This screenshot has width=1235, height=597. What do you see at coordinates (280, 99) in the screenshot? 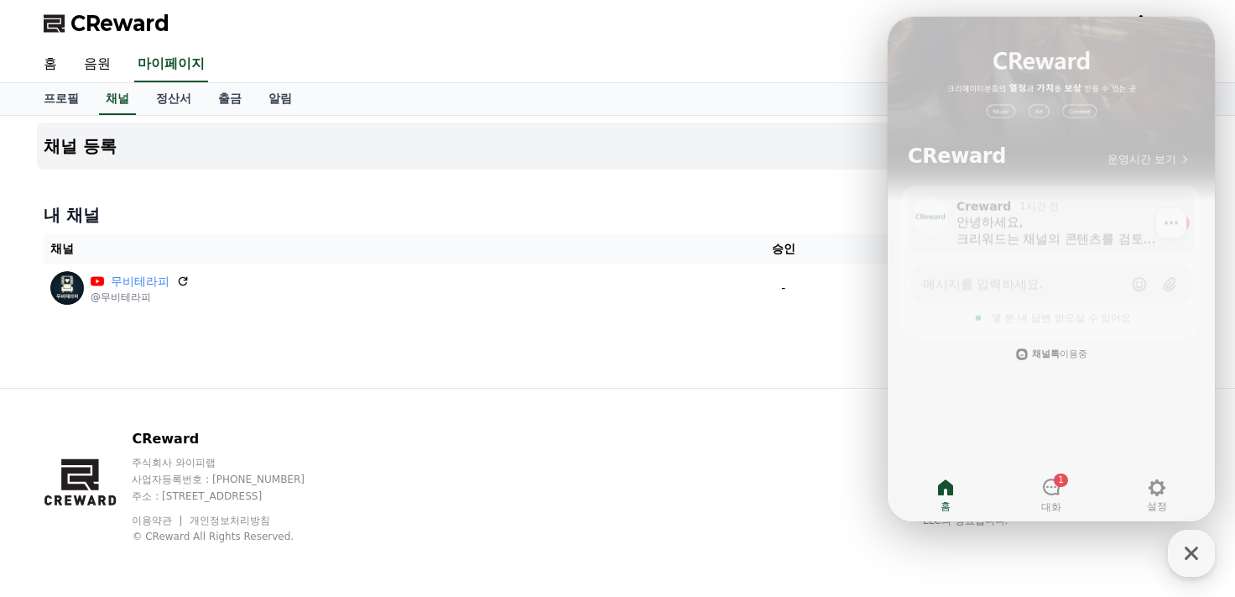
I see `a: 알림` at bounding box center [280, 99].